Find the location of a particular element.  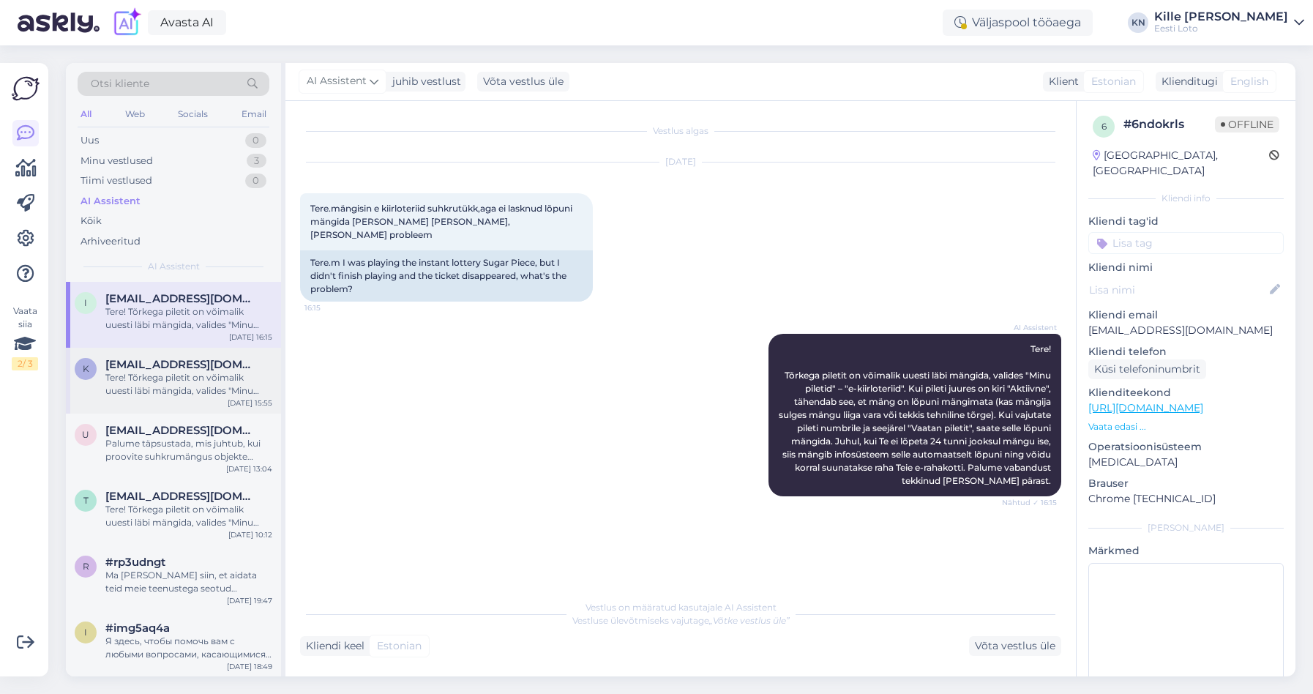

div: All is located at coordinates (86, 114).